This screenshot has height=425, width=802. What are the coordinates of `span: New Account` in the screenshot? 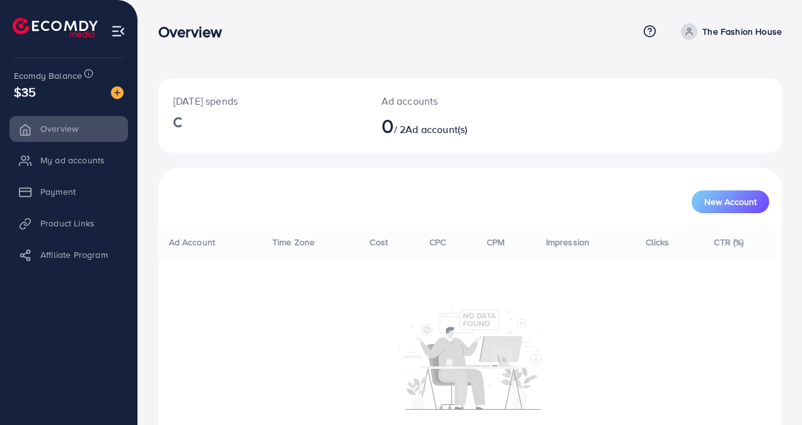 It's located at (730, 202).